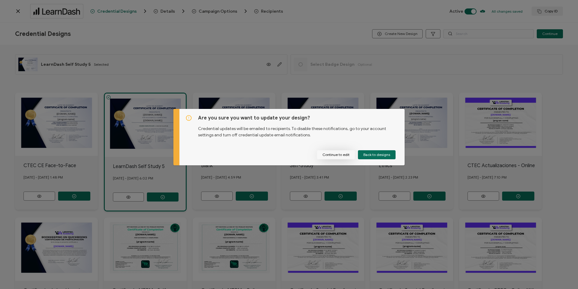 The width and height of the screenshot is (578, 289). Describe the element at coordinates (299, 118) in the screenshot. I see `h5: Are you sure you want to update your design?` at that location.